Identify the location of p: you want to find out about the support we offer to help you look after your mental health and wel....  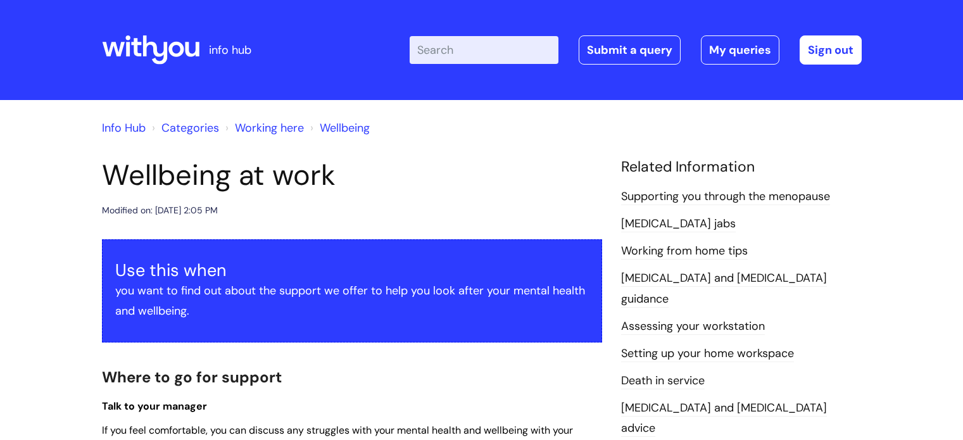
(352, 301).